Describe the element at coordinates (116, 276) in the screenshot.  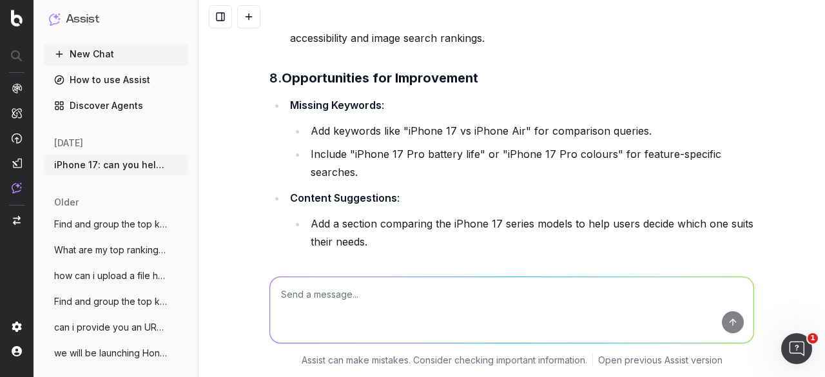
I see `button: how can i upload a file here?` at that location.